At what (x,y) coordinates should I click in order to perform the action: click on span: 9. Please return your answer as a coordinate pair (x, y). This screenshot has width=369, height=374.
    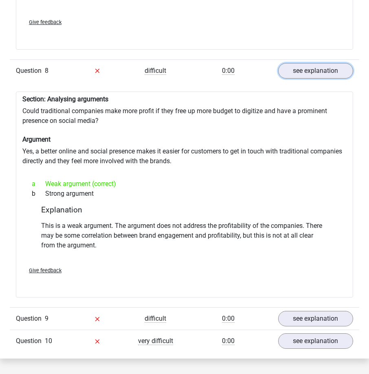
    Looking at the image, I should click on (46, 318).